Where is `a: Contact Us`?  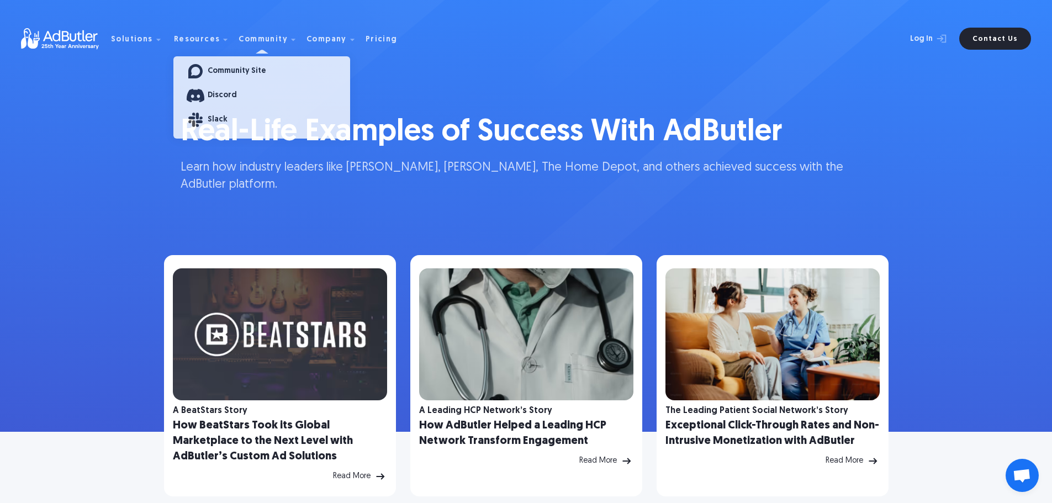
a: Contact Us is located at coordinates (995, 39).